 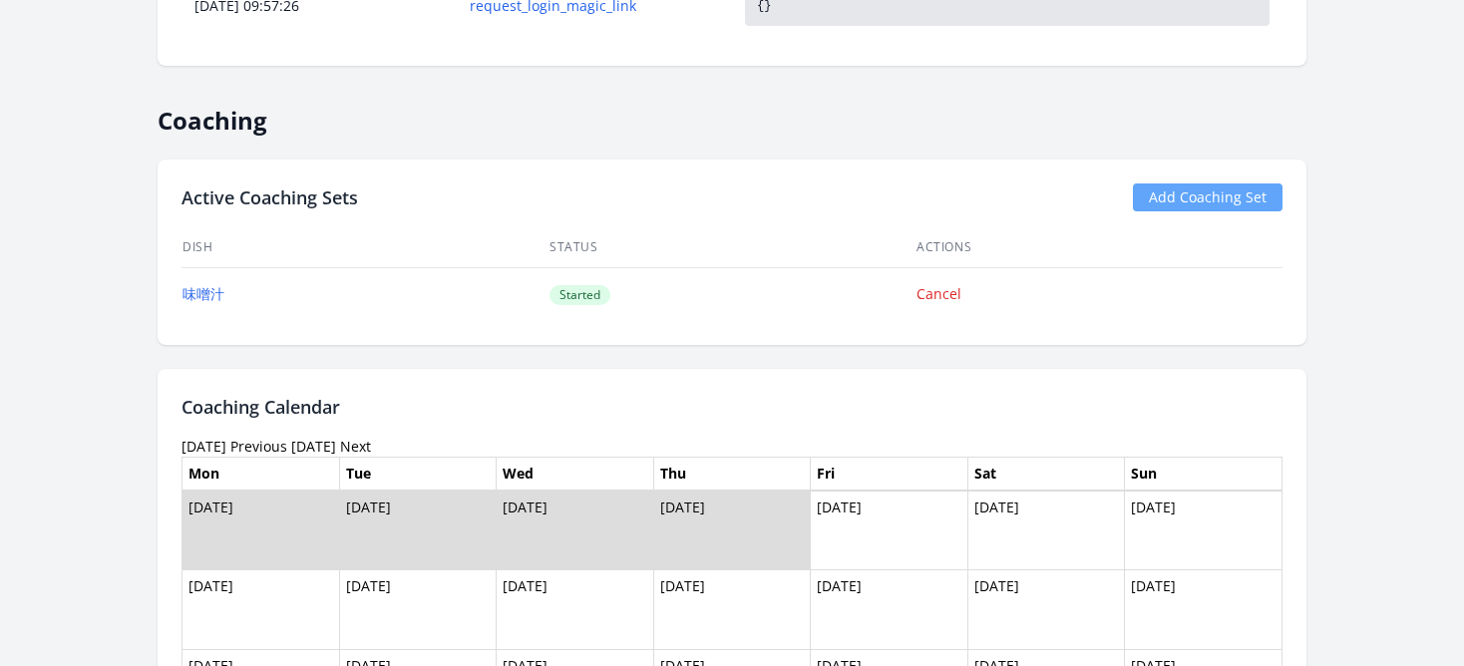 I want to click on a: Cancel, so click(x=939, y=293).